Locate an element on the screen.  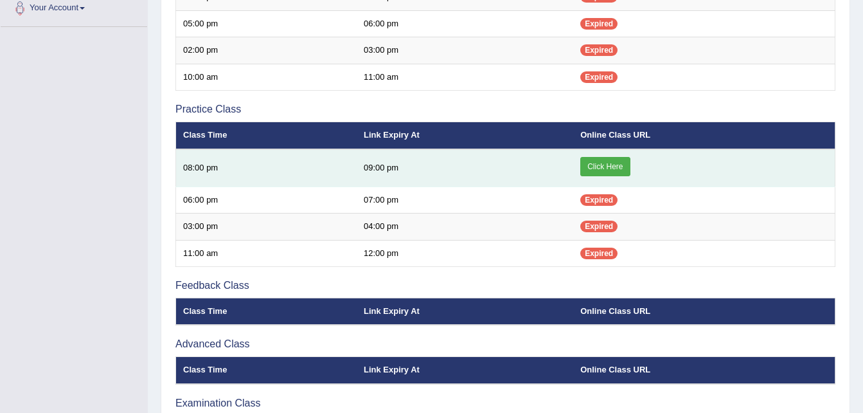
td: 12:00 pm is located at coordinates (465, 253).